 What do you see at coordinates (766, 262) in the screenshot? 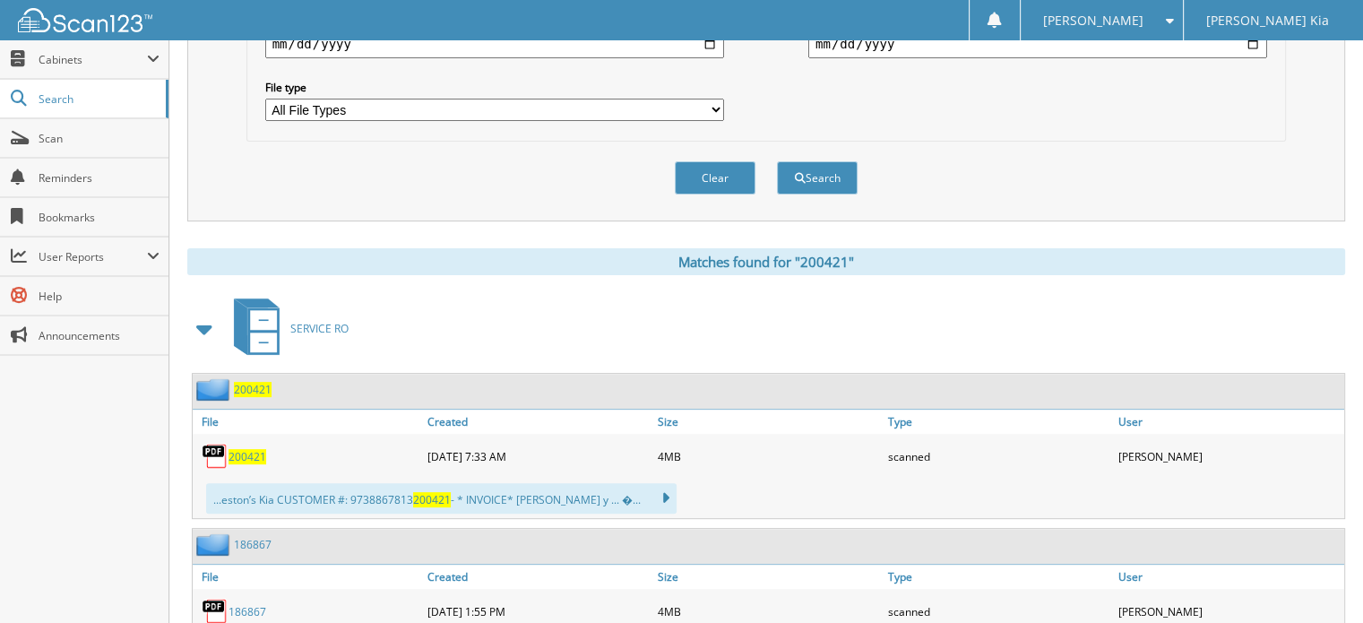
I see `div: Matches found for "200421"` at bounding box center [766, 262].